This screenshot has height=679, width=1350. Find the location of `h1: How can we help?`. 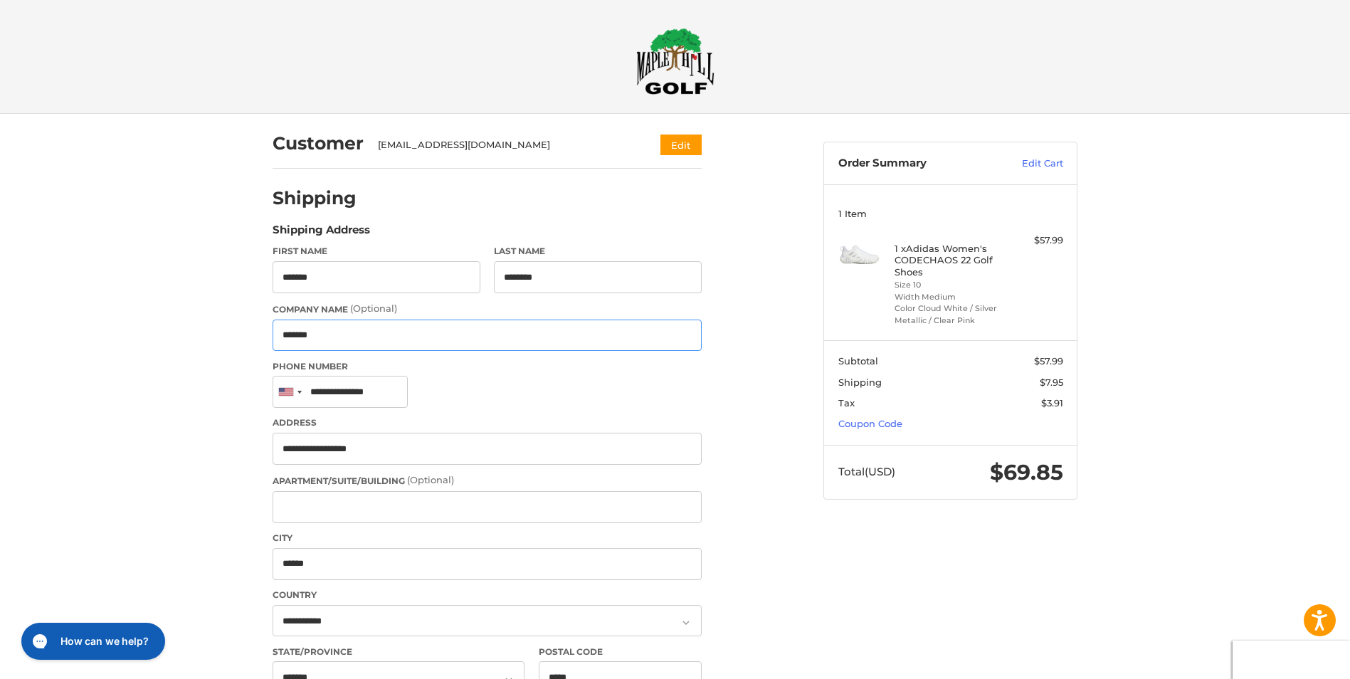

h1: How can we help? is located at coordinates (90, 23).